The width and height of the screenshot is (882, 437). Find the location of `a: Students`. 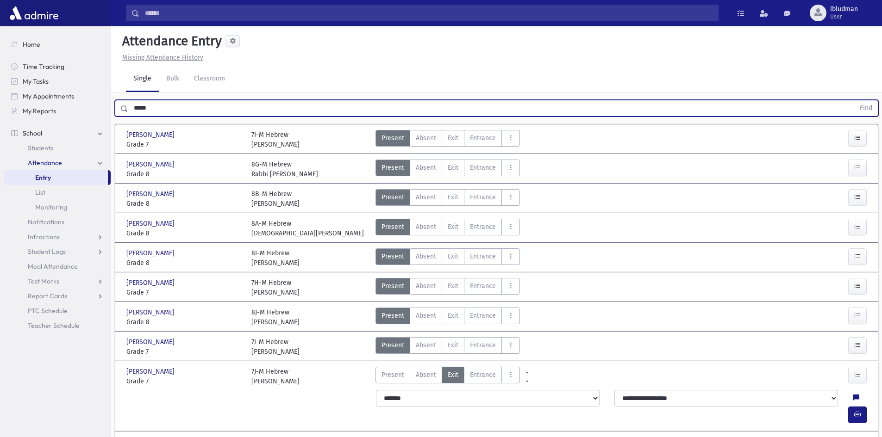

a: Students is located at coordinates (57, 148).